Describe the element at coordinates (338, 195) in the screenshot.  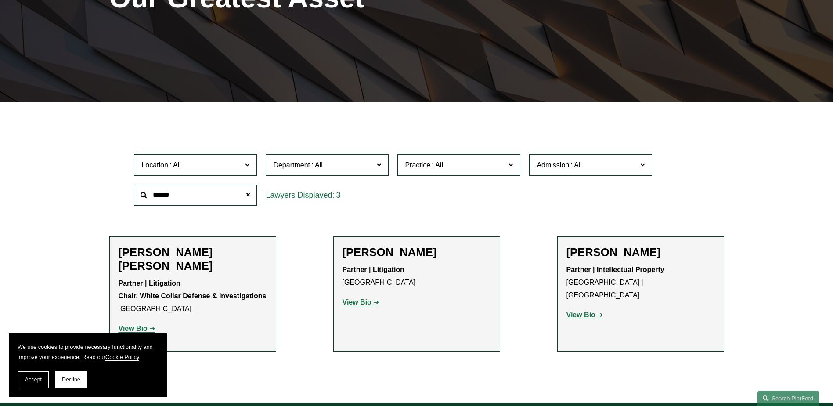
I see `span: 3` at that location.